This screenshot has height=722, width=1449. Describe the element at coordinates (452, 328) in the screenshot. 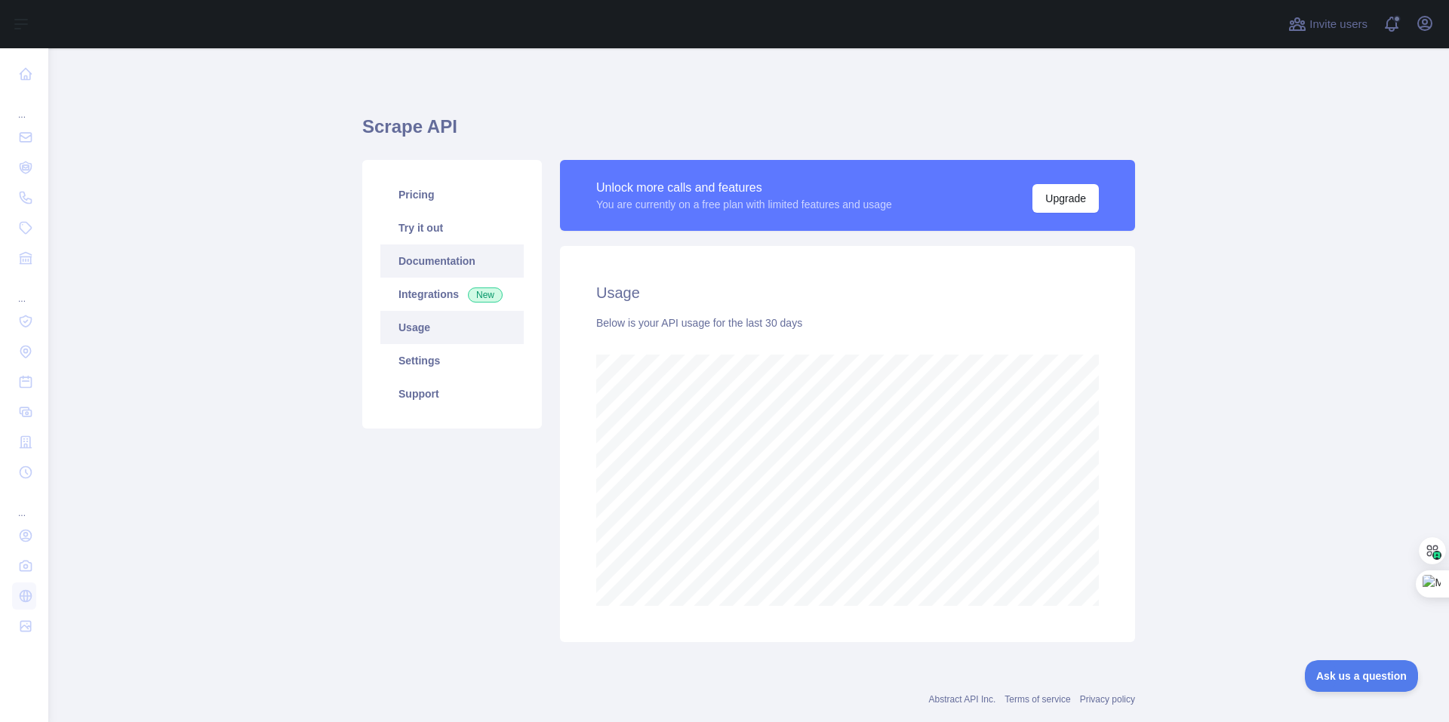

I see `a: Usage` at that location.